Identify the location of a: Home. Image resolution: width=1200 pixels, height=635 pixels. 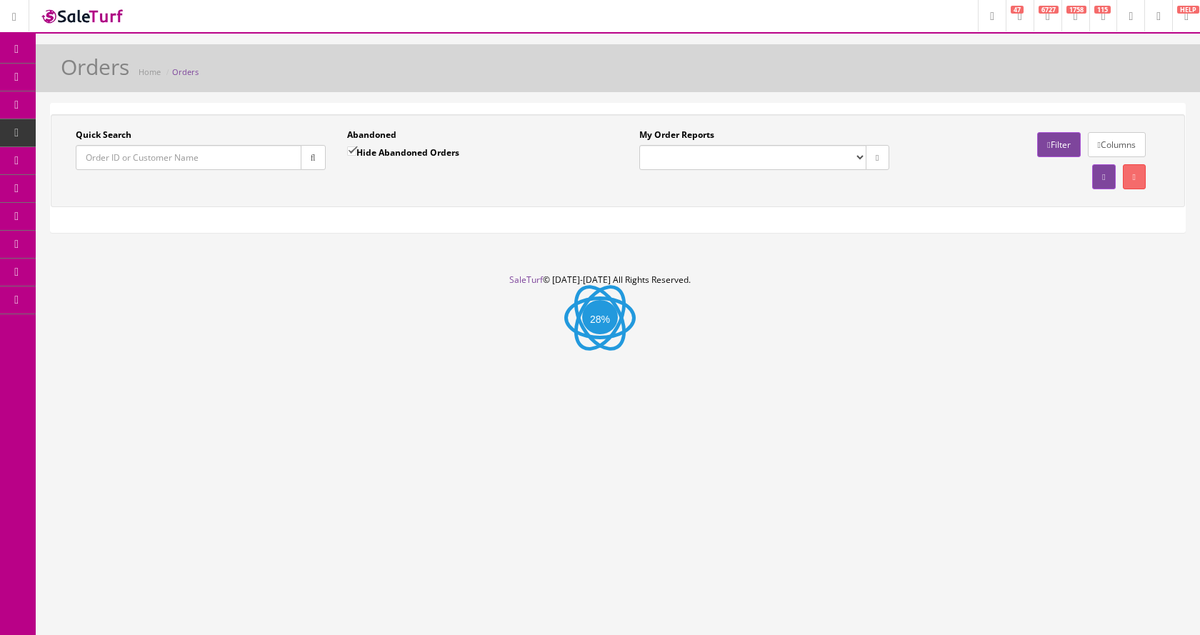
(149, 71).